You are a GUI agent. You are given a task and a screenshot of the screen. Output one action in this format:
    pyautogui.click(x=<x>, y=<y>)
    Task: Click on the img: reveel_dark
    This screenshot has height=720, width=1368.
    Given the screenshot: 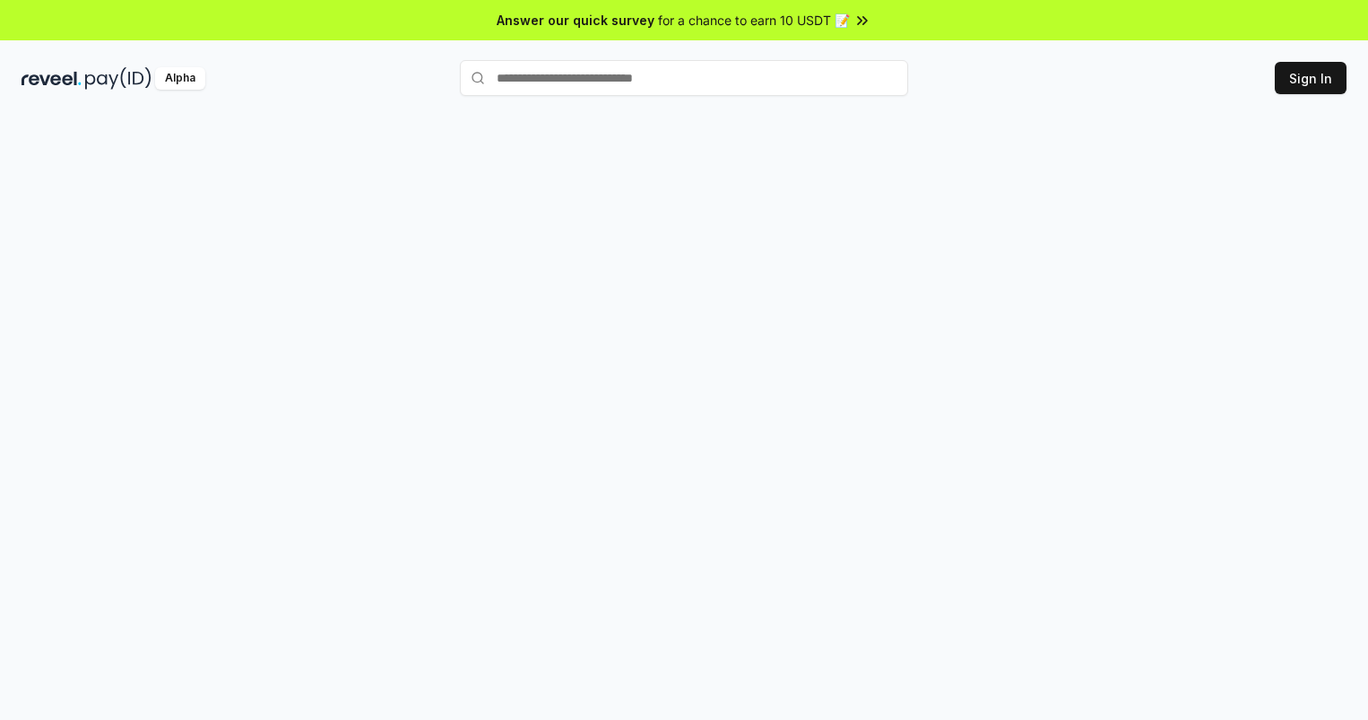 What is the action you would take?
    pyautogui.click(x=51, y=78)
    